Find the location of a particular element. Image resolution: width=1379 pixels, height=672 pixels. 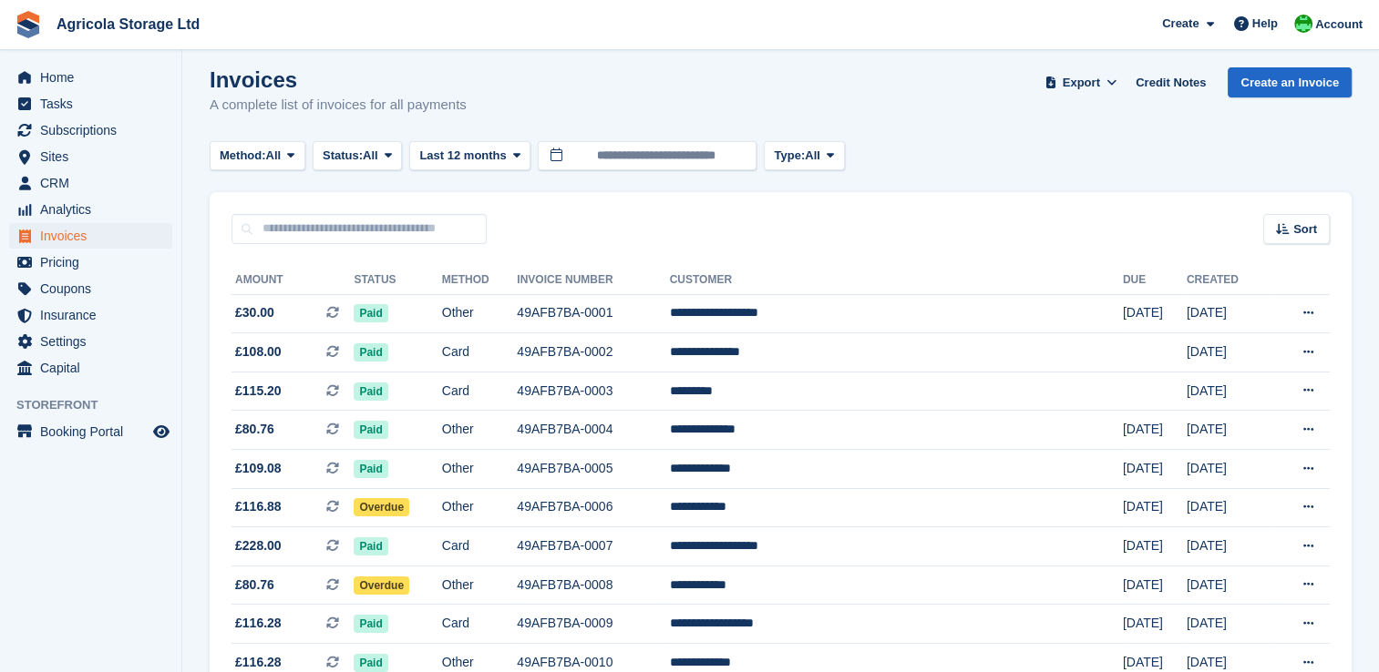

button: Status: All is located at coordinates (357, 156).